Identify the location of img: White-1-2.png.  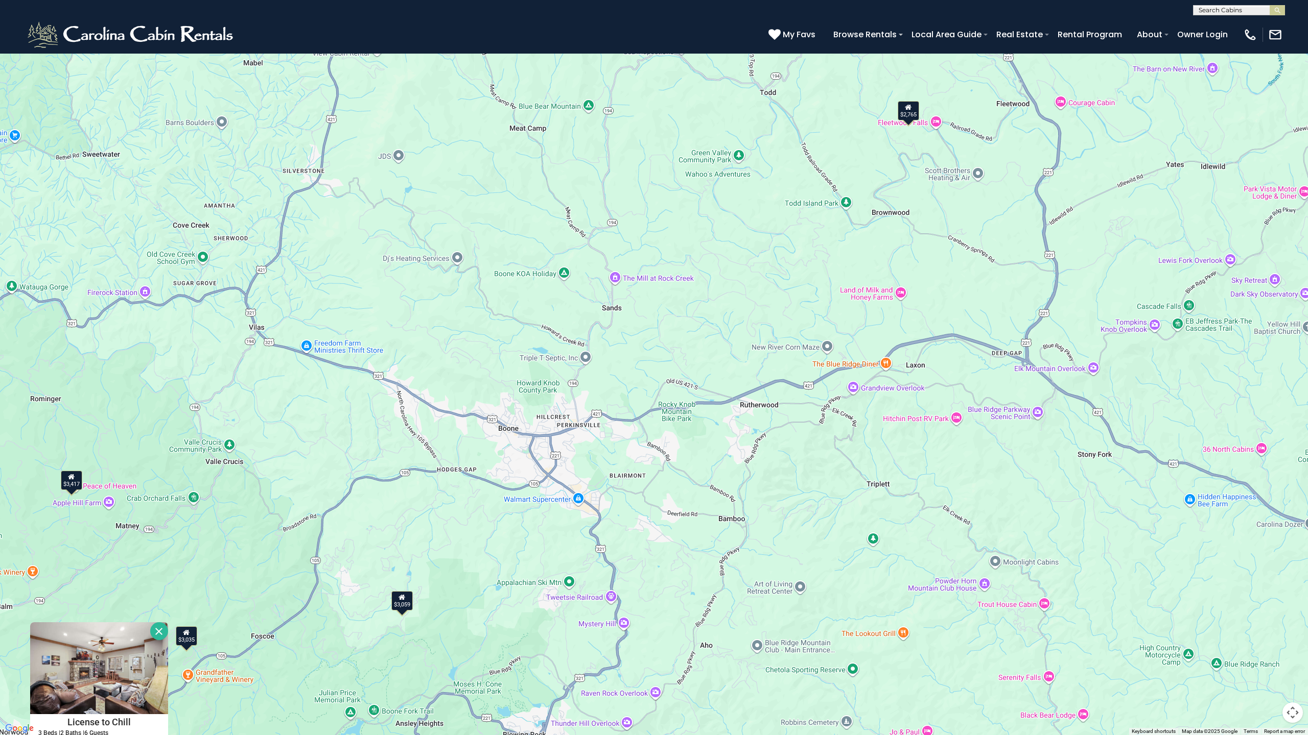
(131, 35).